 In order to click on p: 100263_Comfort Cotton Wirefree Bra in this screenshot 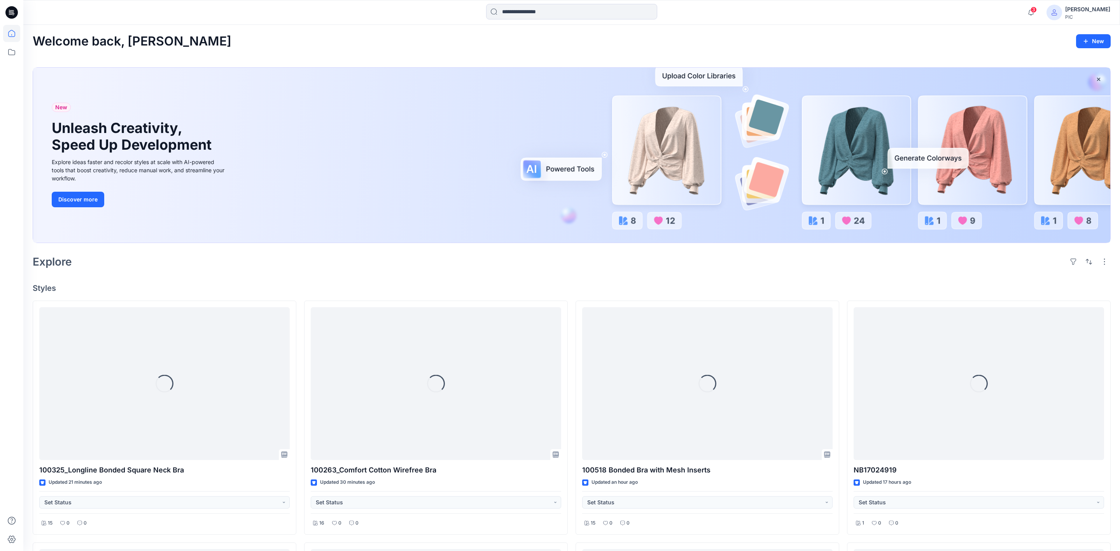, I will do `click(436, 470)`.